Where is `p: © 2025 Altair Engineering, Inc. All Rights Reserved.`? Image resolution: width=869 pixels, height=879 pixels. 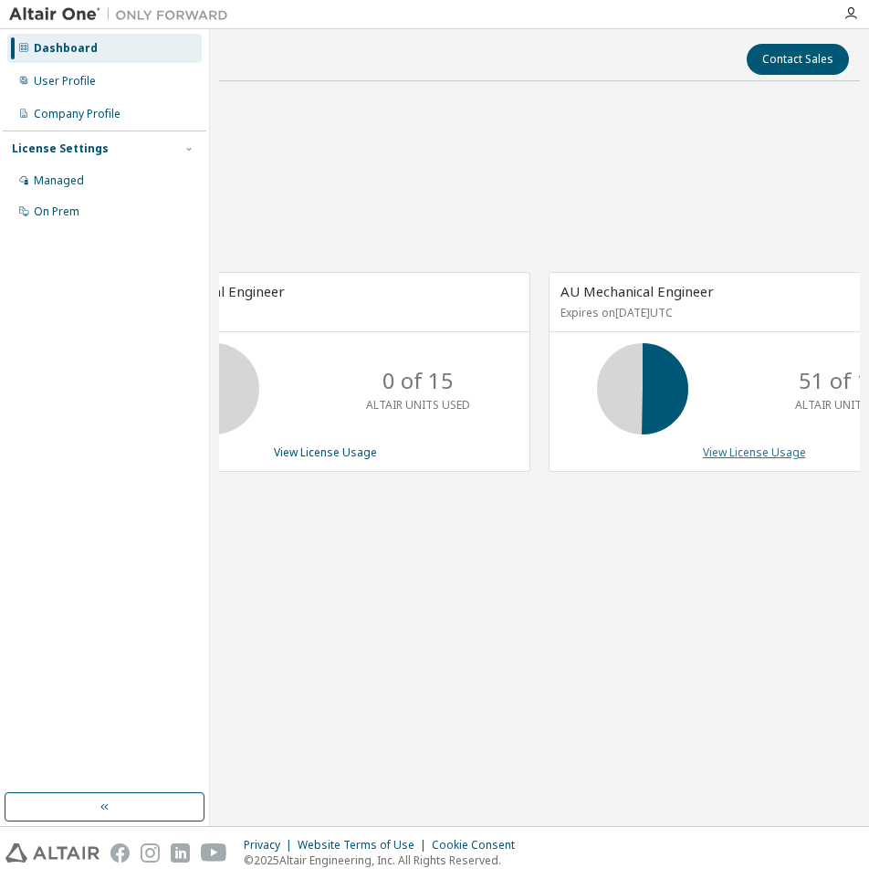
p: © 2025 Altair Engineering, Inc. All Rights Reserved. is located at coordinates (384, 859).